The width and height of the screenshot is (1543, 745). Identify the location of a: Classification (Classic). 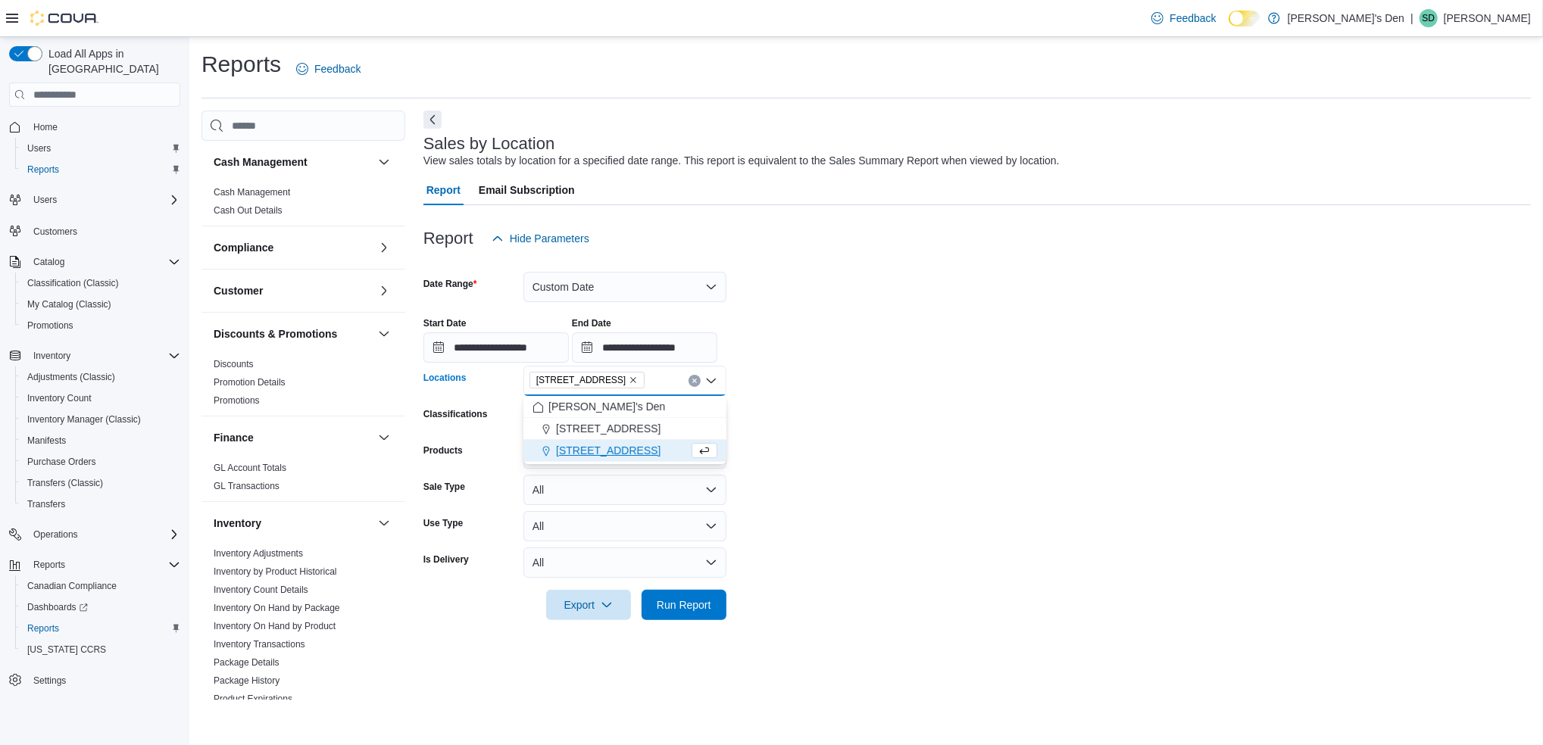
(73, 283).